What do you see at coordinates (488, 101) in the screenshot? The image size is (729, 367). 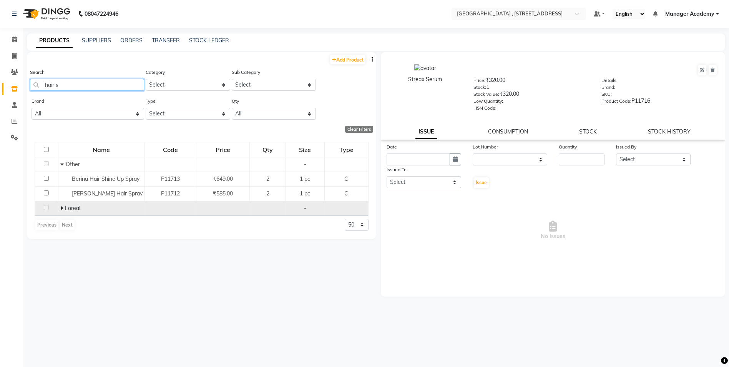 I see `label: Low Quantity:` at bounding box center [488, 101].